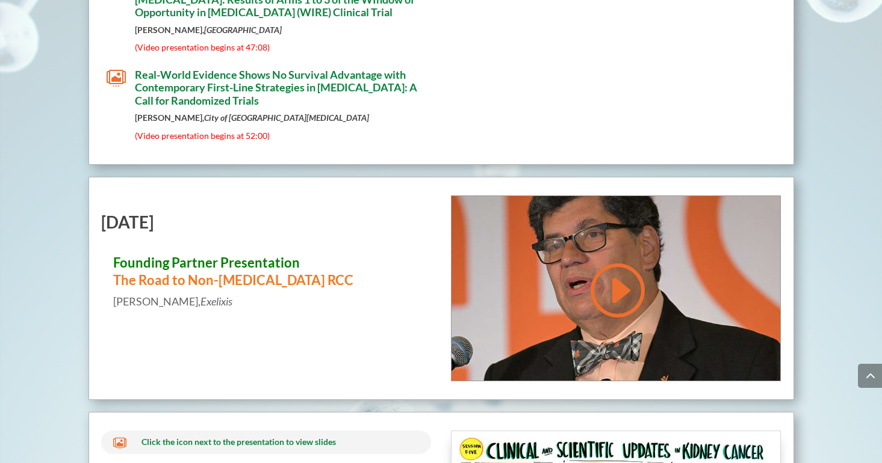  I want to click on em: Exelixis, so click(216, 301).